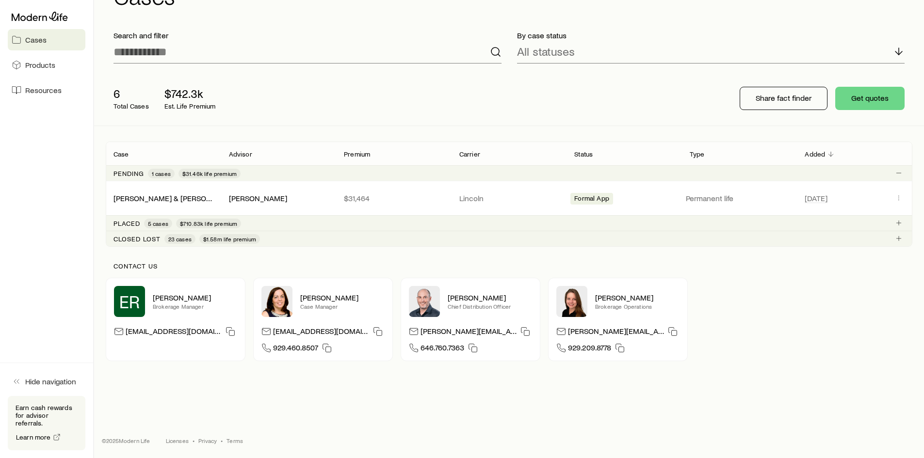 The height and width of the screenshot is (458, 924). What do you see at coordinates (509, 194) in the screenshot?
I see `div: Client cases` at bounding box center [509, 194].